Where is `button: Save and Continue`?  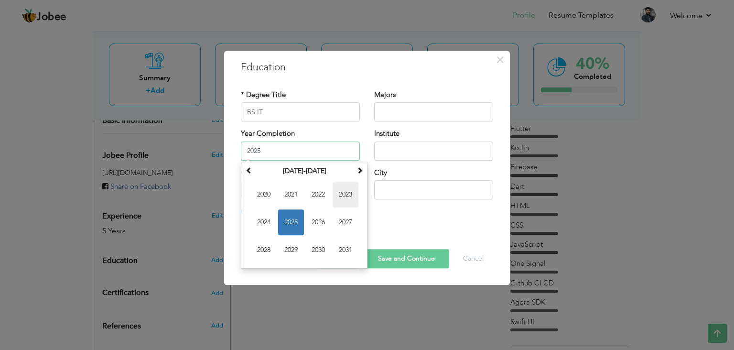 button: Save and Continue is located at coordinates (406, 258).